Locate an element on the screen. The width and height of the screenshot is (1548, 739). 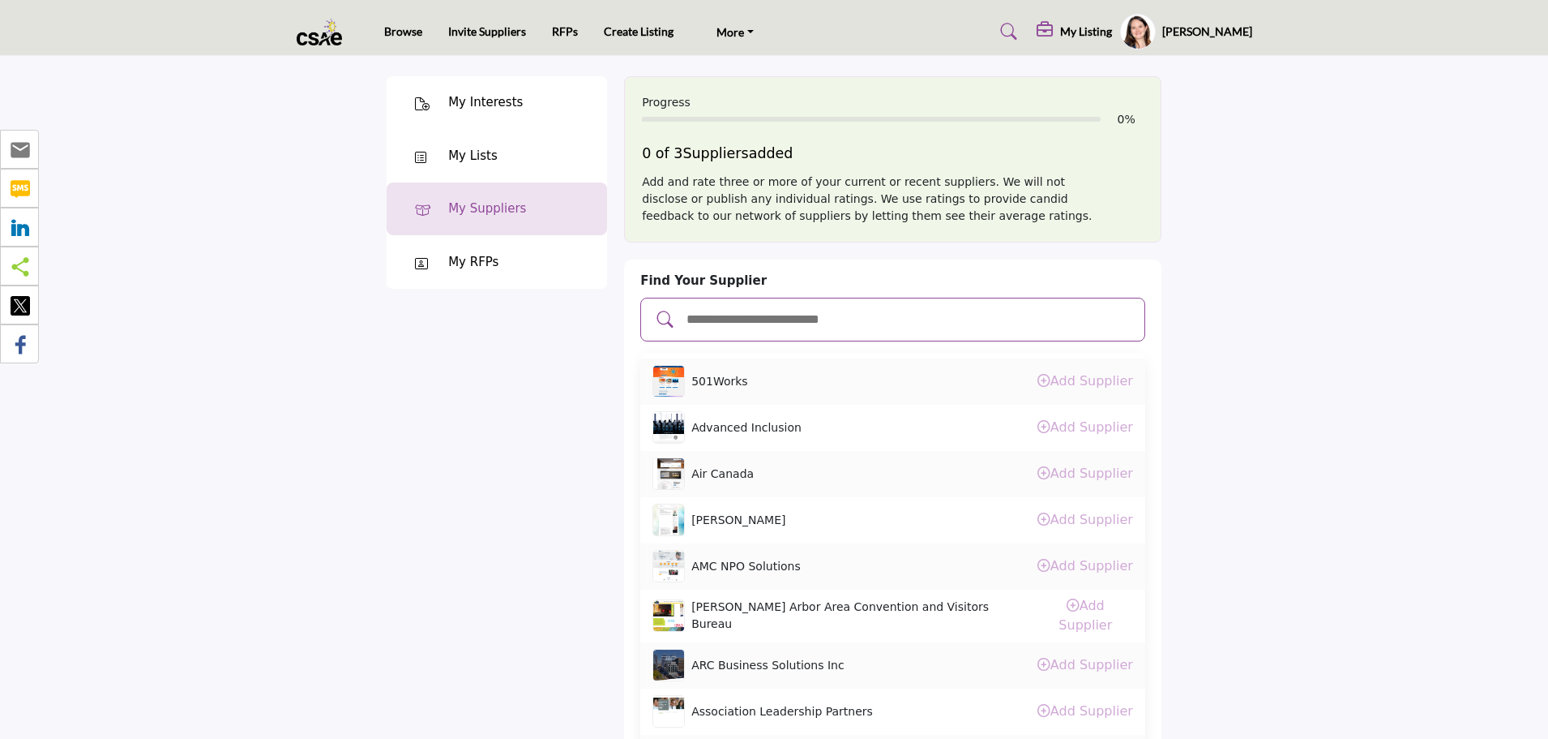
span: Association Leadership Partners is located at coordinates (782, 711).